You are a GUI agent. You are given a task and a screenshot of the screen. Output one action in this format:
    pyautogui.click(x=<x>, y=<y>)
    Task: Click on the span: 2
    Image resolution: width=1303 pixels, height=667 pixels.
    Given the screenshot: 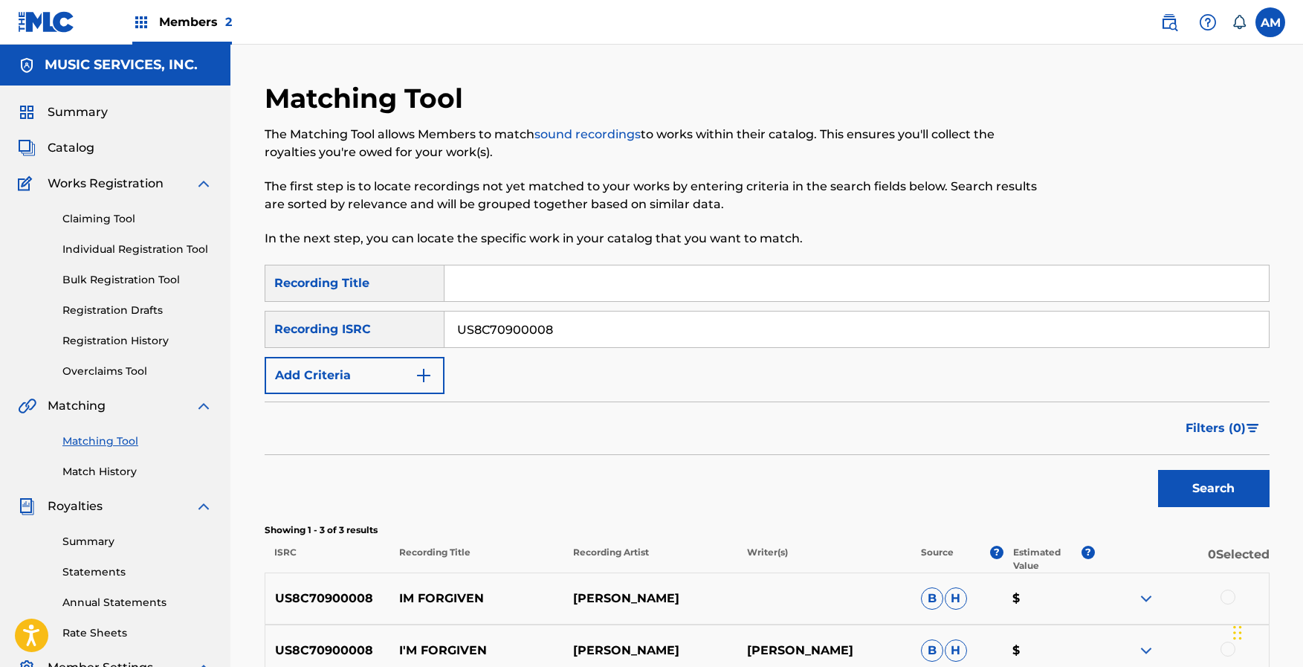 What is the action you would take?
    pyautogui.click(x=228, y=22)
    